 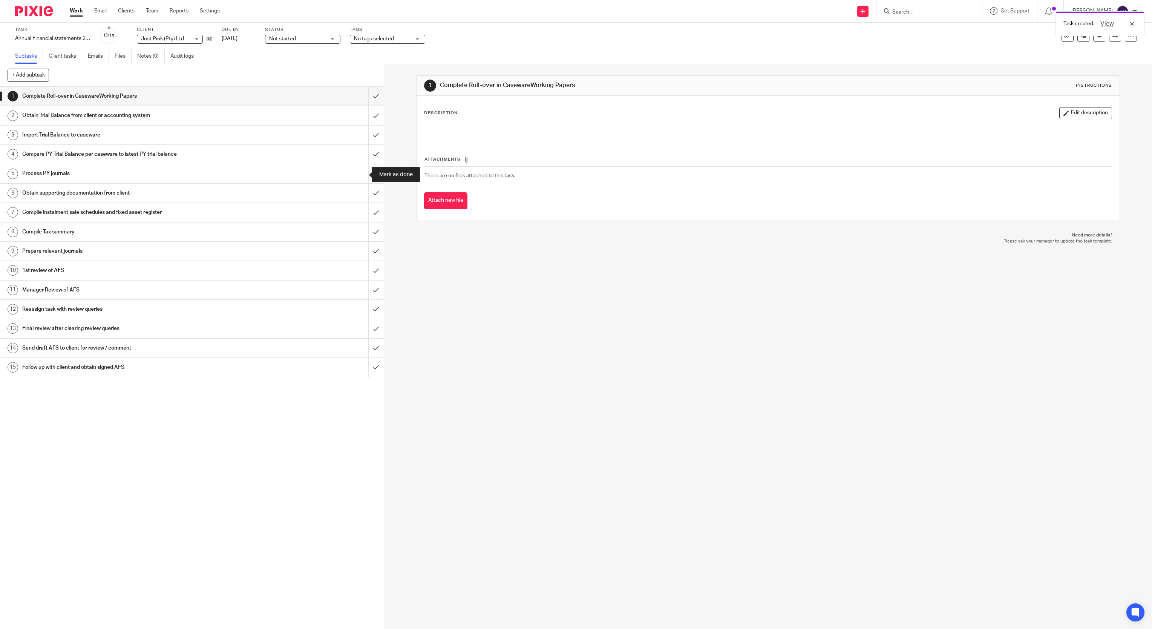 I want to click on label: Due by, so click(x=239, y=30).